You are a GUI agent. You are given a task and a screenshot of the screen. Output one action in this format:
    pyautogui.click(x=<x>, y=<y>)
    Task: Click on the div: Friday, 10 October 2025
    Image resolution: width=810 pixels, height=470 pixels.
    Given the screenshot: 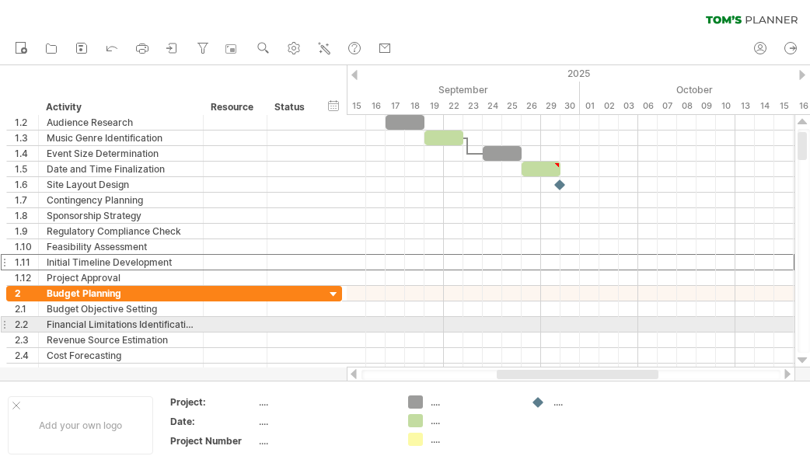 What is the action you would take?
    pyautogui.click(x=725, y=106)
    